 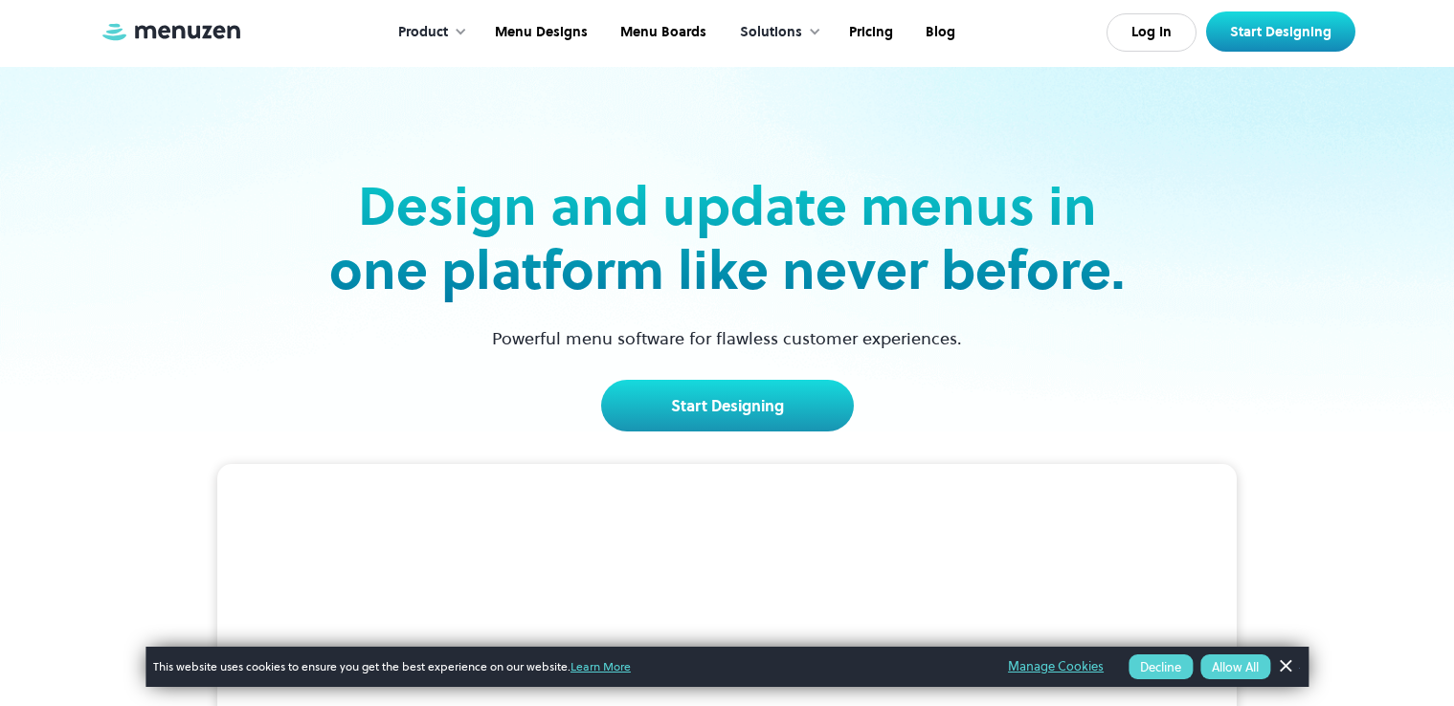 I want to click on a: Dismiss Banner, so click(x=1284, y=667).